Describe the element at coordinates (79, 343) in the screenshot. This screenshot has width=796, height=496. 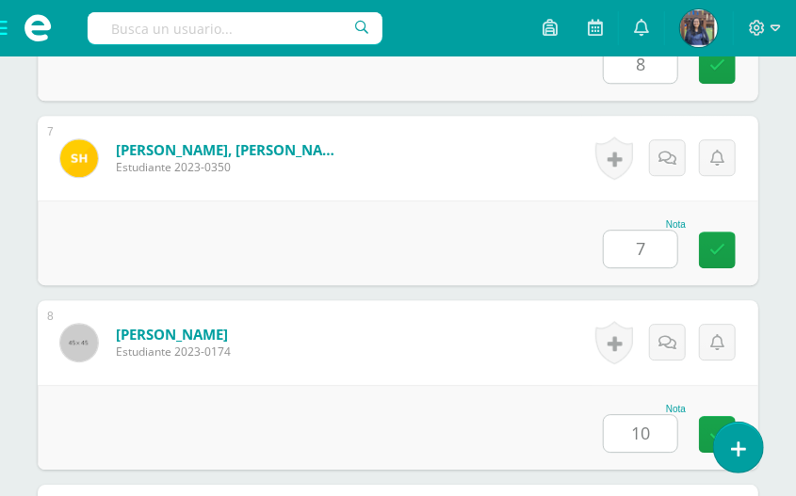
I see `img: 45x45` at that location.